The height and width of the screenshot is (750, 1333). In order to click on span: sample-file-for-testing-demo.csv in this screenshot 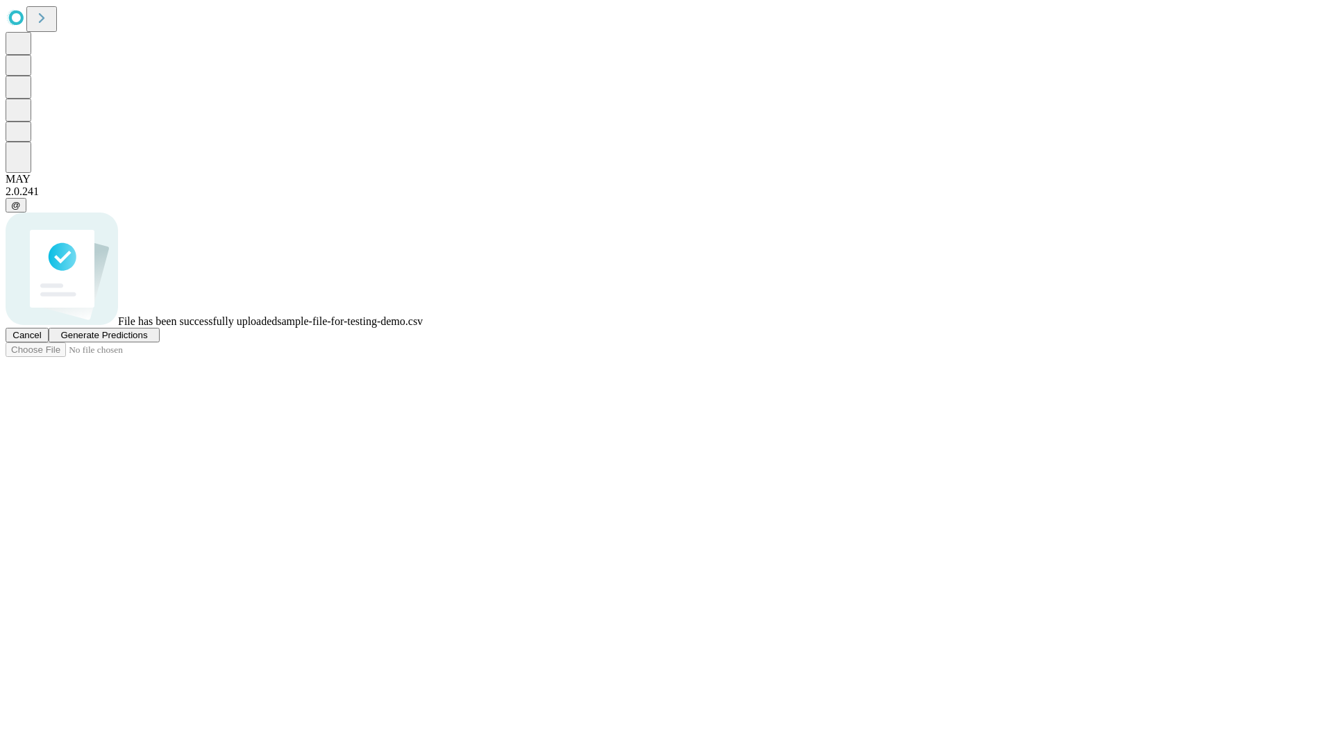, I will do `click(350, 321)`.